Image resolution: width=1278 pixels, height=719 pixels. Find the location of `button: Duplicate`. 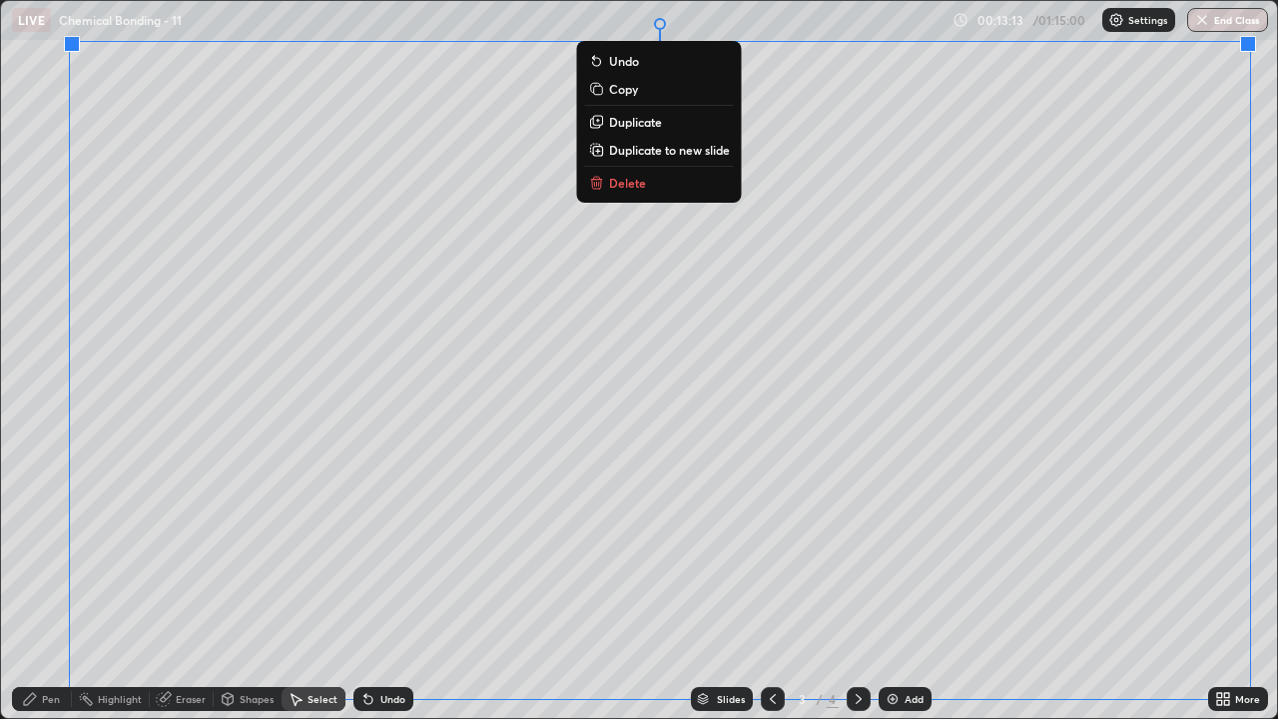

button: Duplicate is located at coordinates (659, 122).